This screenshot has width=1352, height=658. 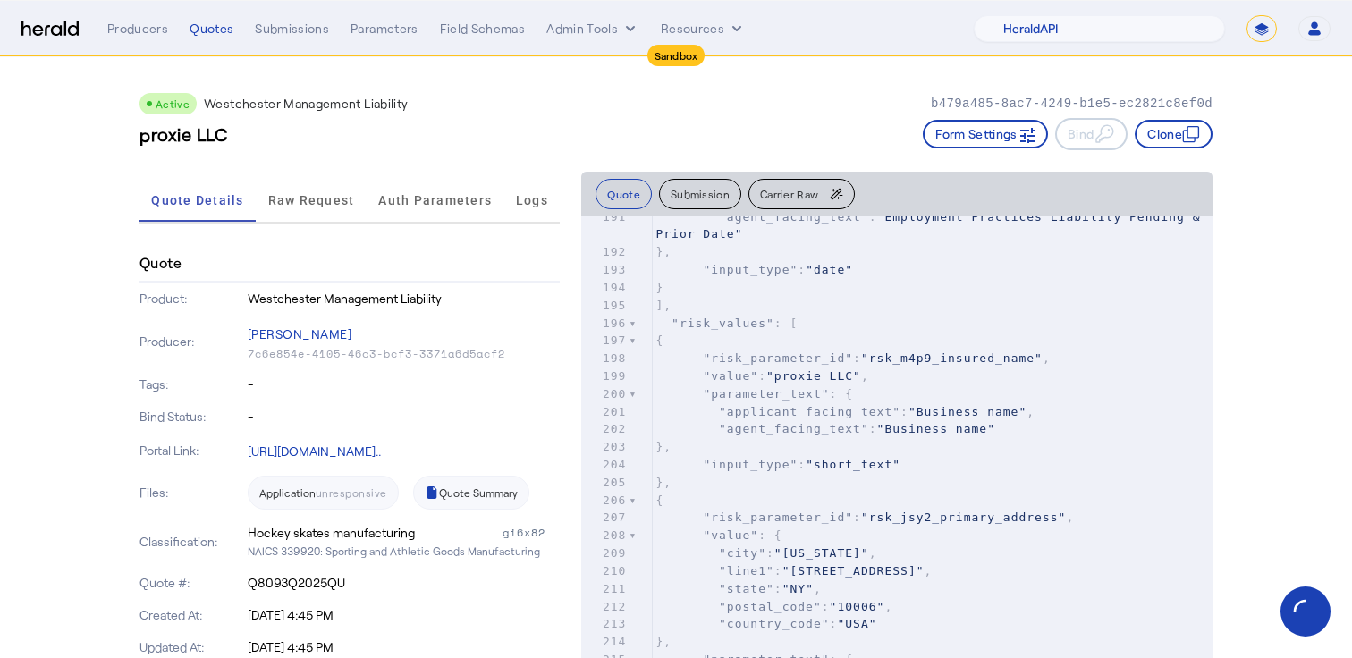 I want to click on span: "proxie LLC", so click(x=813, y=375).